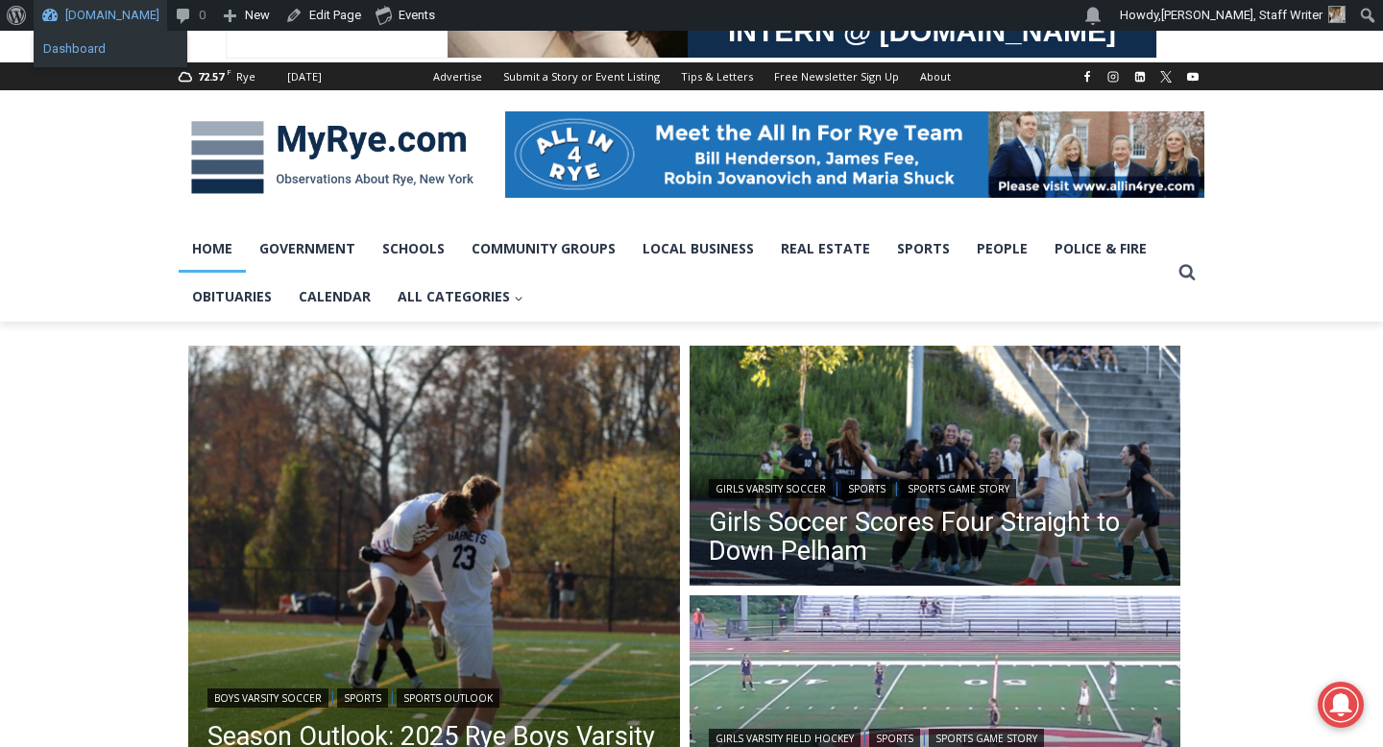 Image resolution: width=1383 pixels, height=747 pixels. Describe the element at coordinates (457, 76) in the screenshot. I see `a: Advertise` at that location.